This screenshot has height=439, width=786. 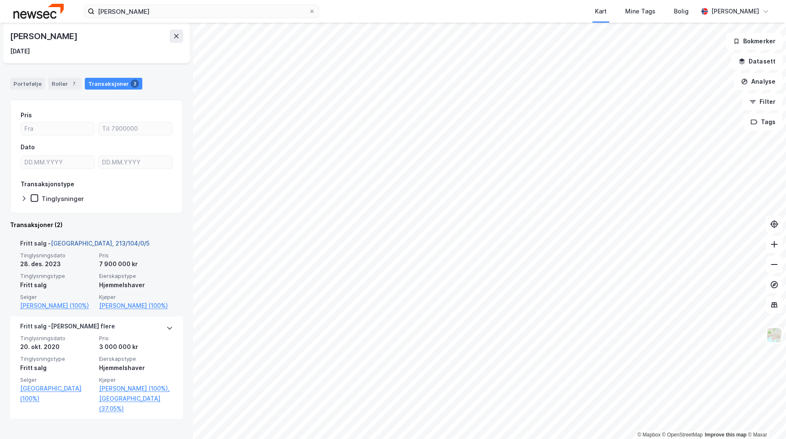 What do you see at coordinates (85, 245) in the screenshot?
I see `div: Fritt salg -` at bounding box center [85, 245].